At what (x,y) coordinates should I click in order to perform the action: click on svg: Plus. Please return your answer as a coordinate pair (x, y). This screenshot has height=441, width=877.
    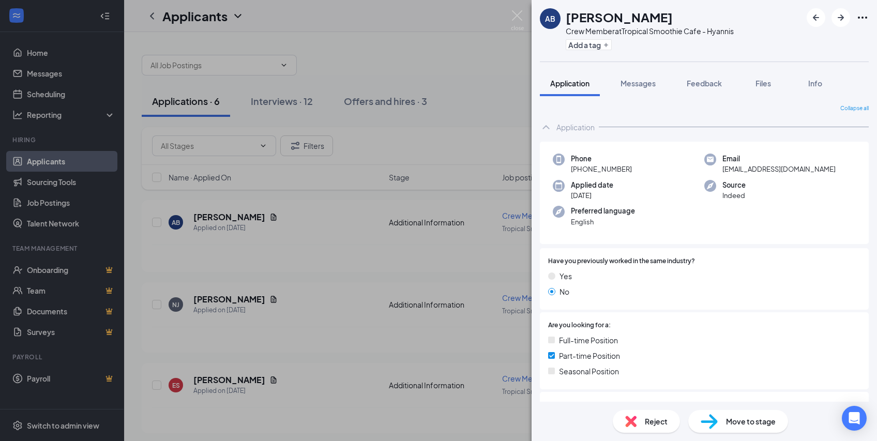
    Looking at the image, I should click on (606, 45).